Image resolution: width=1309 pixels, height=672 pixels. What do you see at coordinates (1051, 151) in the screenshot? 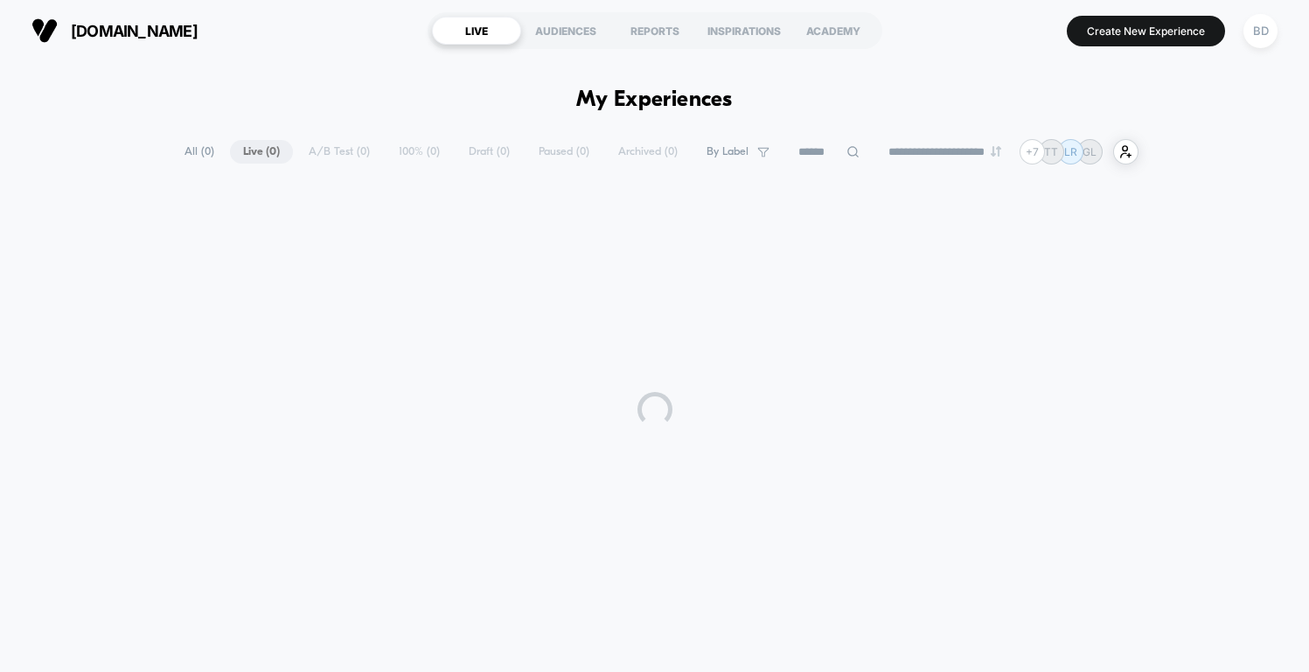
I see `p: TT` at bounding box center [1051, 151].